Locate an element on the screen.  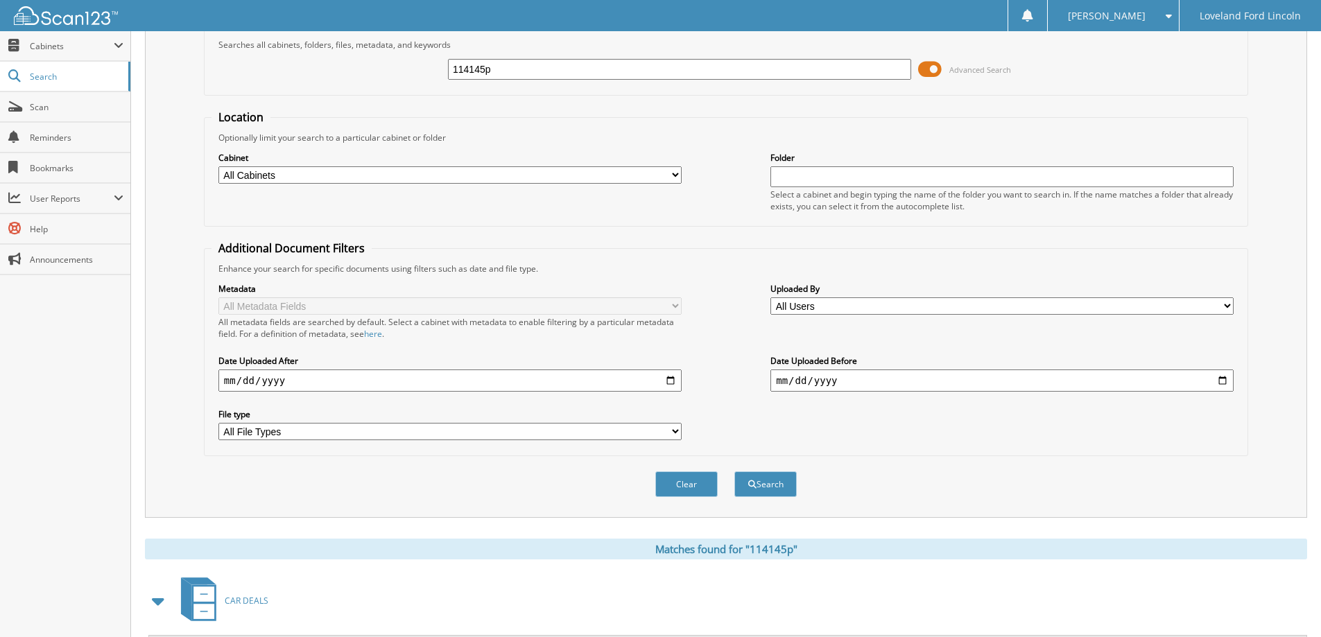
div: Select a cabinet and begin typing the name of the folder you want to search in. If the name match... is located at coordinates (1002, 200).